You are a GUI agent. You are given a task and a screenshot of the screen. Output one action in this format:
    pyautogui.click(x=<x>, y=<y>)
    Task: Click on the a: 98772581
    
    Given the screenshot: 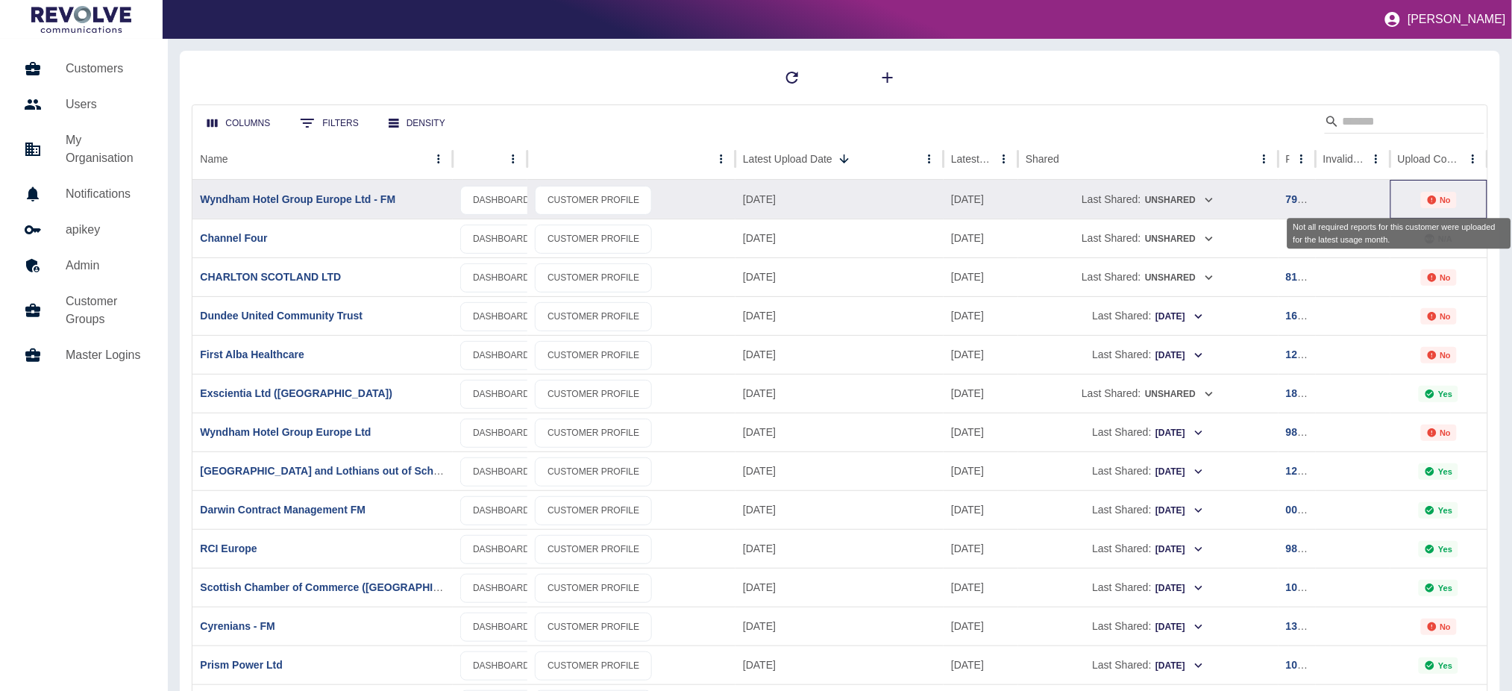 What is the action you would take?
    pyautogui.click(x=1309, y=548)
    